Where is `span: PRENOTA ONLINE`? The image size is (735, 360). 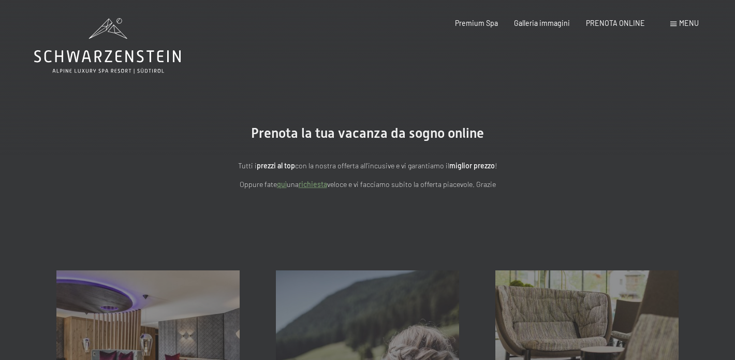 span: PRENOTA ONLINE is located at coordinates (615, 23).